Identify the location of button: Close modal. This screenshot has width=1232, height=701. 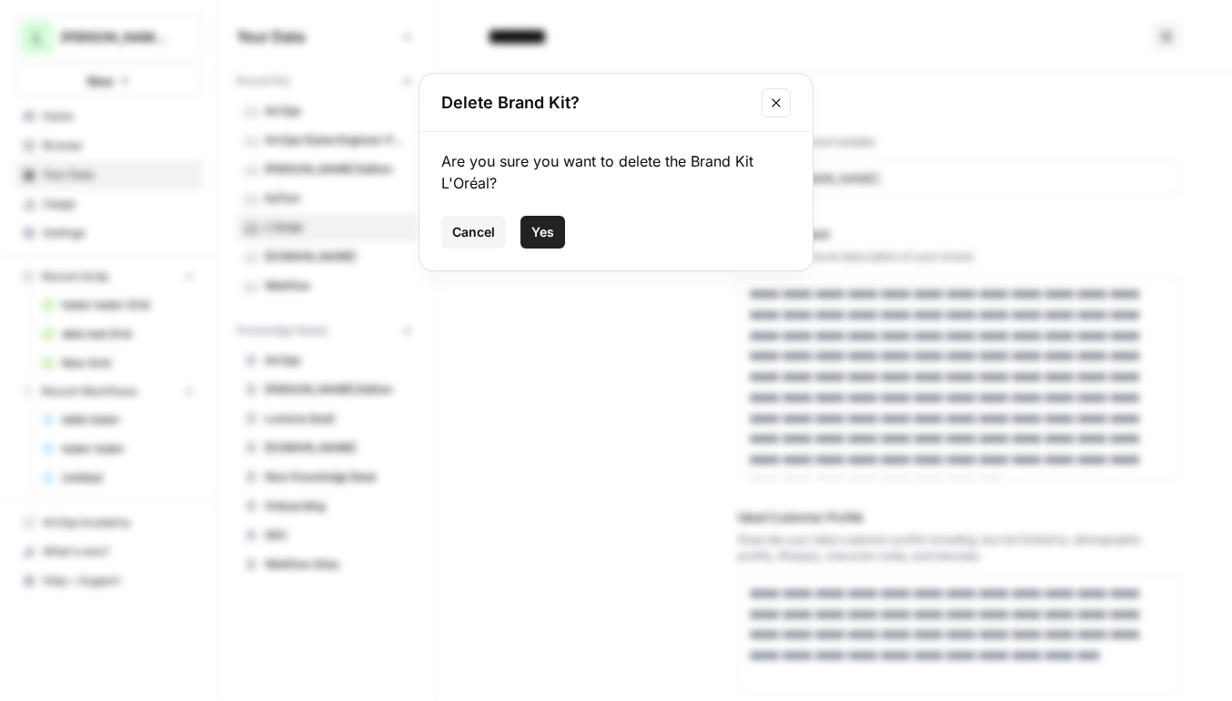
(776, 103).